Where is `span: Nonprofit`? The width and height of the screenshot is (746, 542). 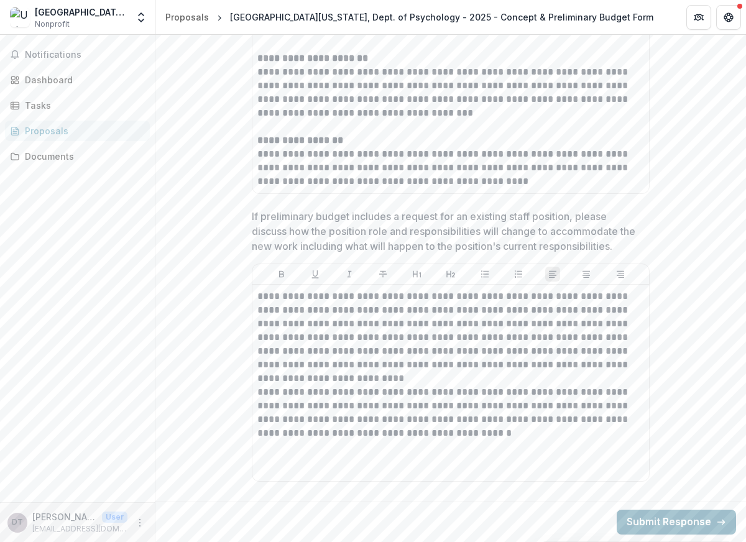 span: Nonprofit is located at coordinates (52, 24).